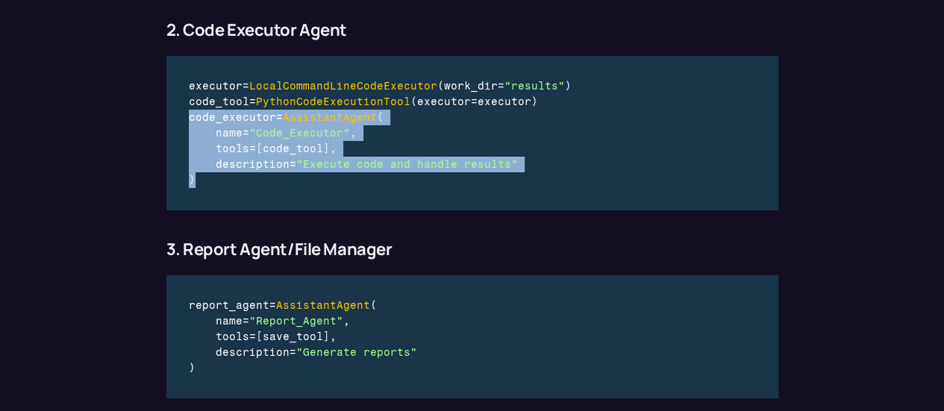  What do you see at coordinates (296, 321) in the screenshot?
I see `span: "Report_Agent"` at bounding box center [296, 321].